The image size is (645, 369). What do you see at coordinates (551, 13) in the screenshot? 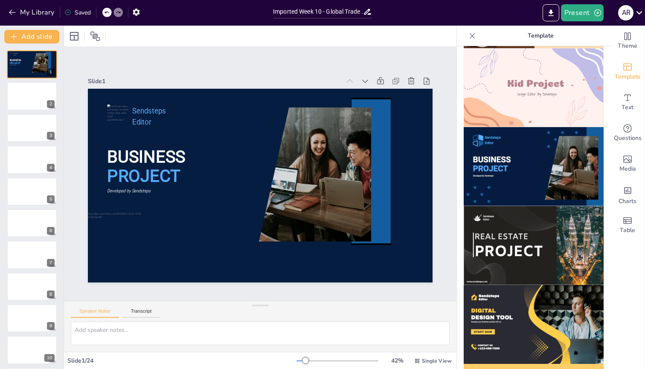
I see `button: Export to PowerPoint` at bounding box center [551, 13].